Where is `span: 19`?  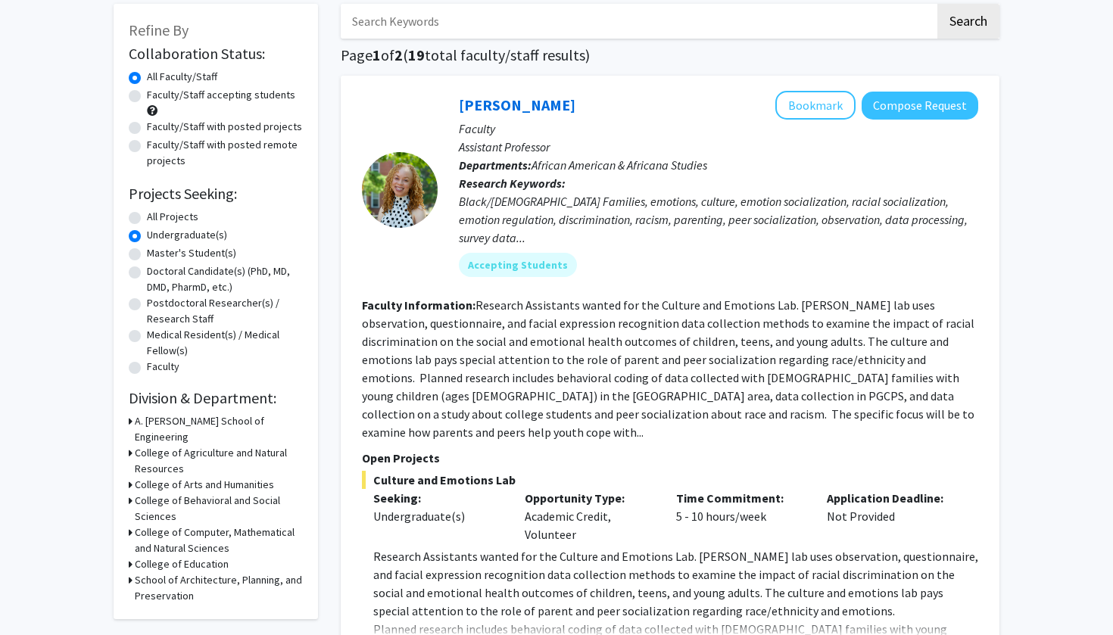 span: 19 is located at coordinates (416, 55).